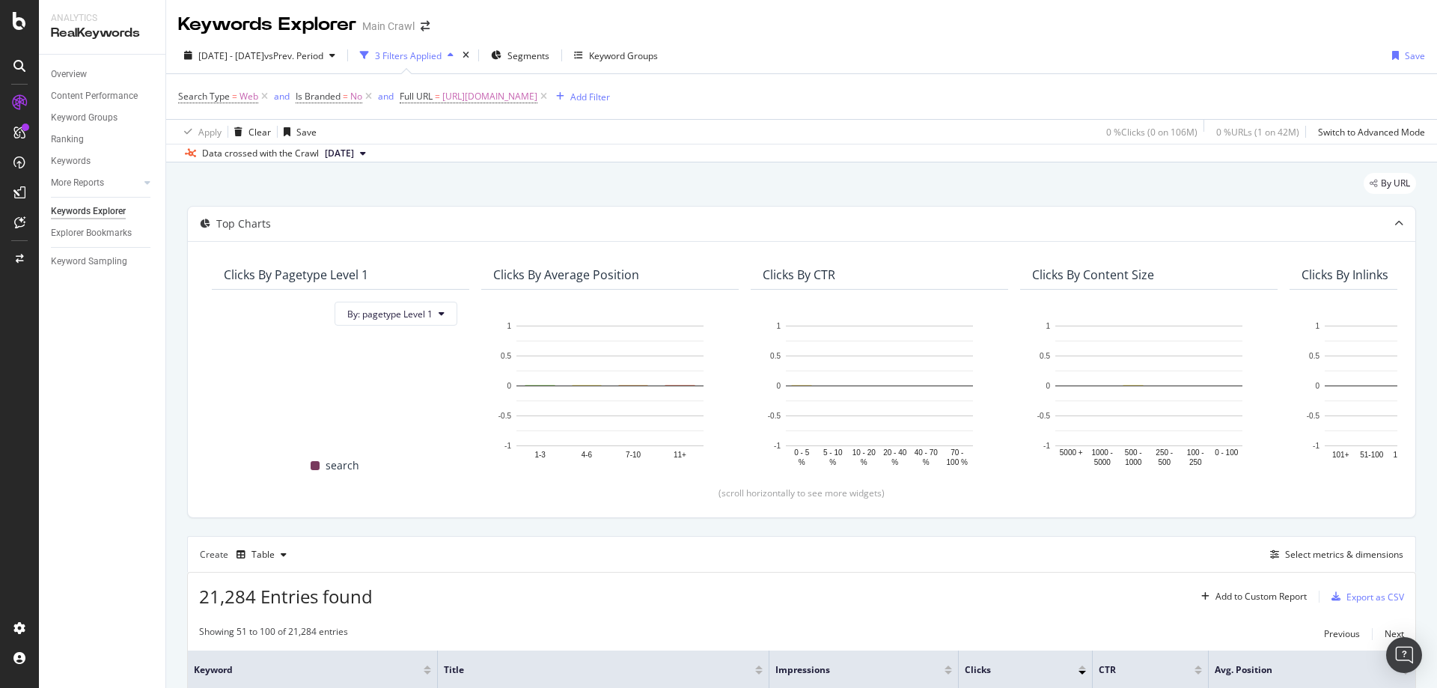 The image size is (1437, 688). What do you see at coordinates (390, 314) in the screenshot?
I see `span: By: pagetype Level 1` at bounding box center [390, 314].